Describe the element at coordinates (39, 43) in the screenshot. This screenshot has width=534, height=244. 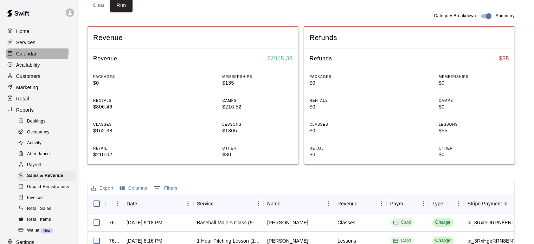
I see `a: Services` at that location.